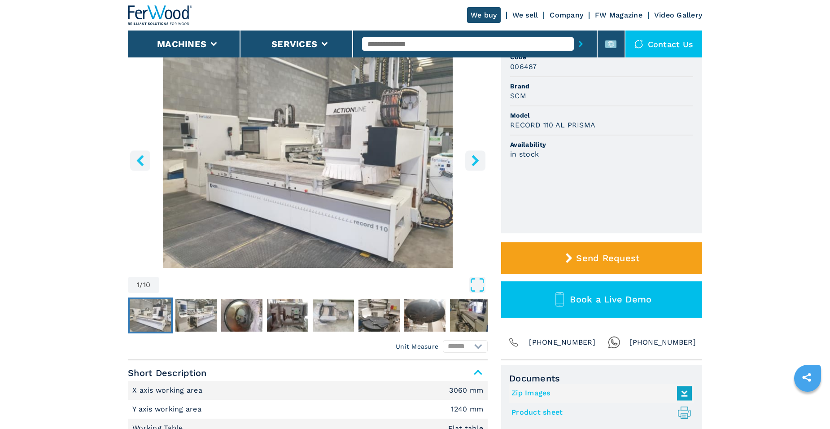  Describe the element at coordinates (379, 316) in the screenshot. I see `button: Go to Slide 6` at that location.